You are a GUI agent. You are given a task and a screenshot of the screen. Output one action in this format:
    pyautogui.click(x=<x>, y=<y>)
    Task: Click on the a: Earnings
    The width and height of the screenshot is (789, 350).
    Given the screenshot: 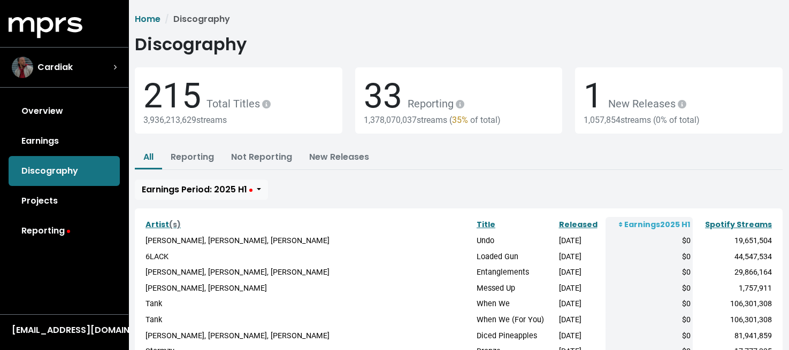 What is the action you would take?
    pyautogui.click(x=64, y=141)
    